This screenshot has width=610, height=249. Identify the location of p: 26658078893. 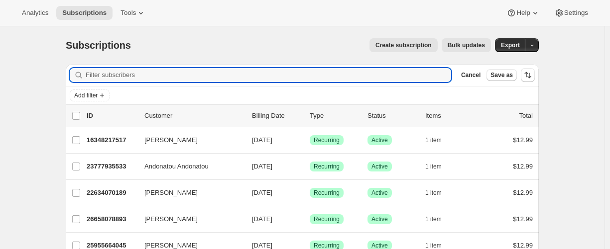
(112, 220).